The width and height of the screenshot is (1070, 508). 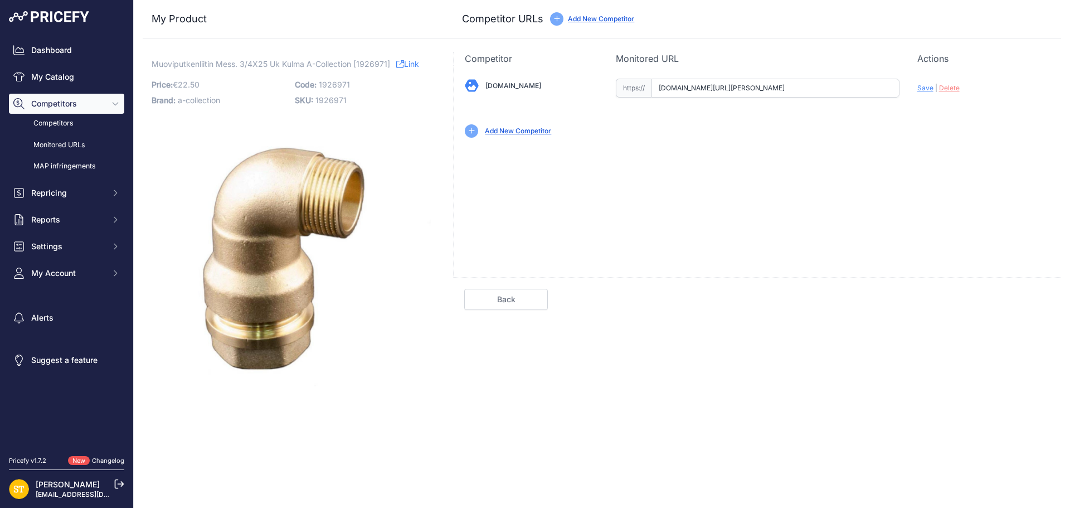 I want to click on img: Pricefy Logo, so click(x=49, y=17).